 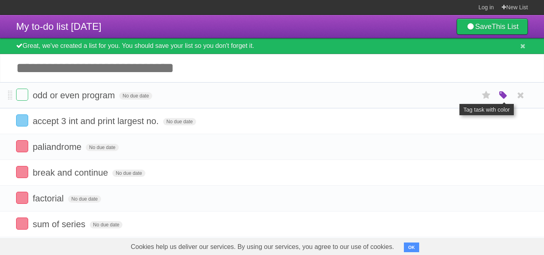 I want to click on span: Cookies help us deliver our services. By using our services, you agree to our use of cookies., so click(x=262, y=247).